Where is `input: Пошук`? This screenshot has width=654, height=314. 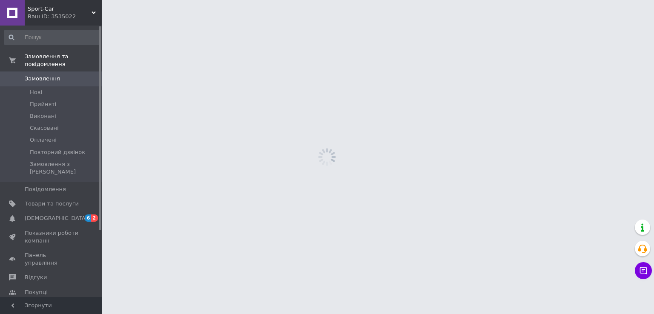
input: Пошук is located at coordinates (52, 37).